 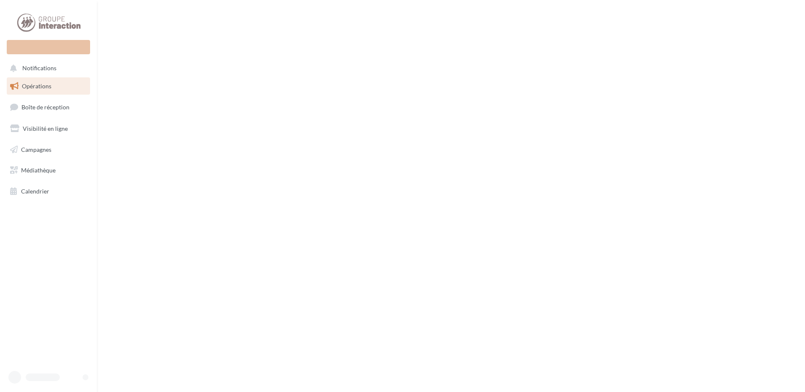 What do you see at coordinates (38, 170) in the screenshot?
I see `span: Médiathèque` at bounding box center [38, 170].